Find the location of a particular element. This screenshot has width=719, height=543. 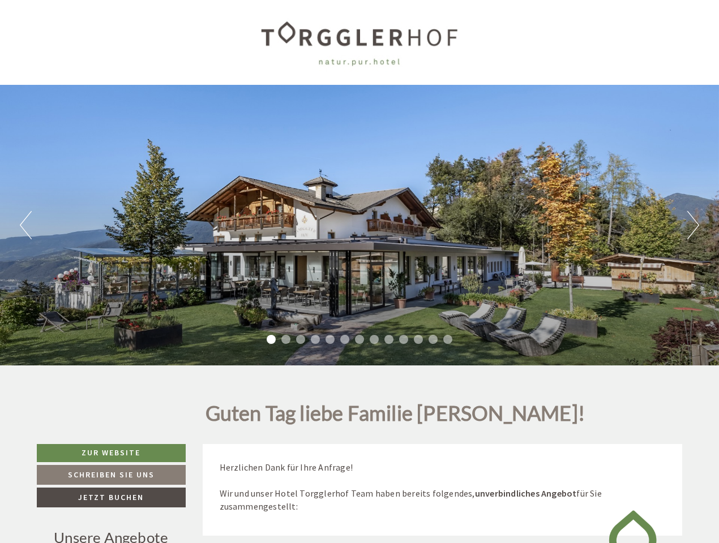

button: Next is located at coordinates (693, 225).